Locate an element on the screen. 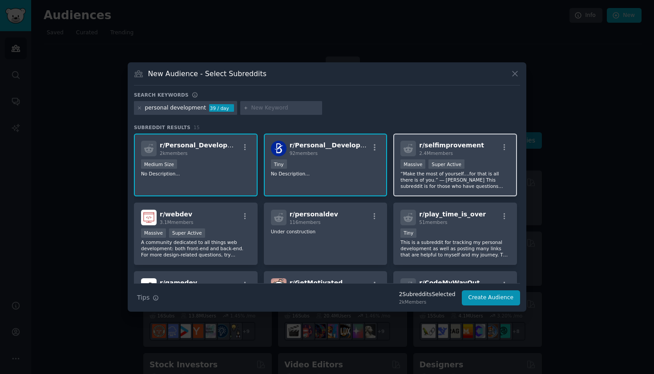  span: 51 members is located at coordinates (433, 222).